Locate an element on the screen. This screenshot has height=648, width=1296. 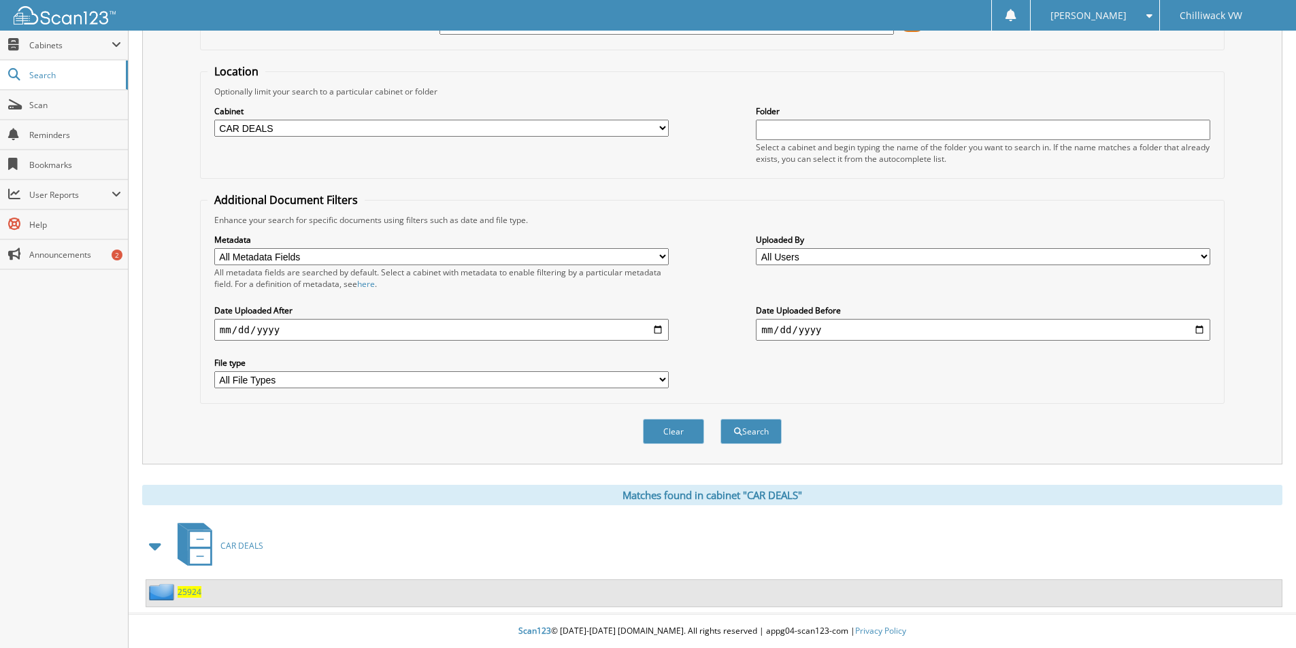
span: Reminders is located at coordinates (75, 135).